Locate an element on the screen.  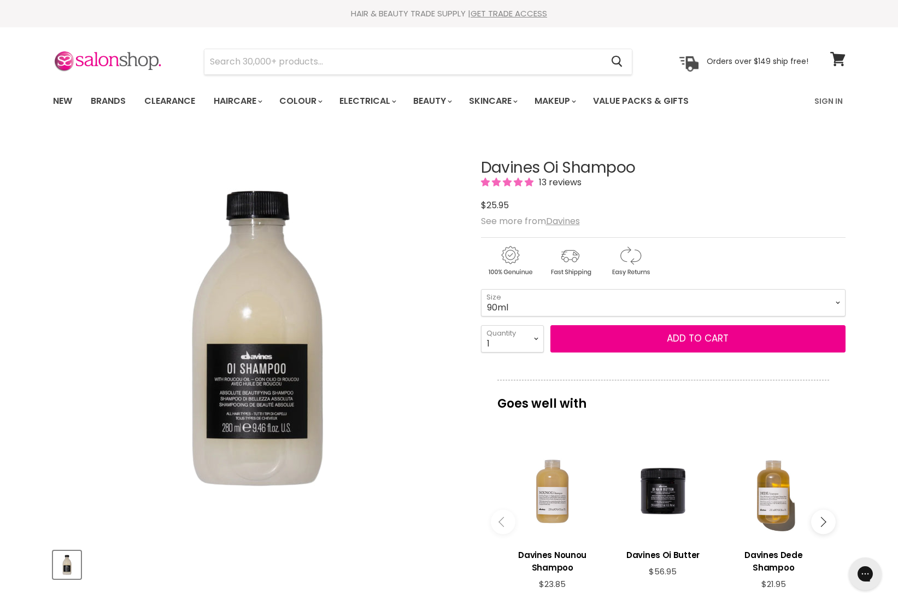
input: Search is located at coordinates (404, 62).